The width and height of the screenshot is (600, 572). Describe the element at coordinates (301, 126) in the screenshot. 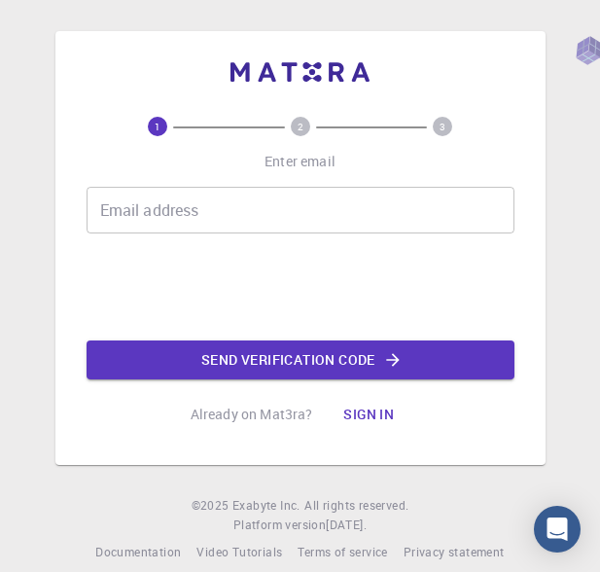

I see `text: 2` at that location.